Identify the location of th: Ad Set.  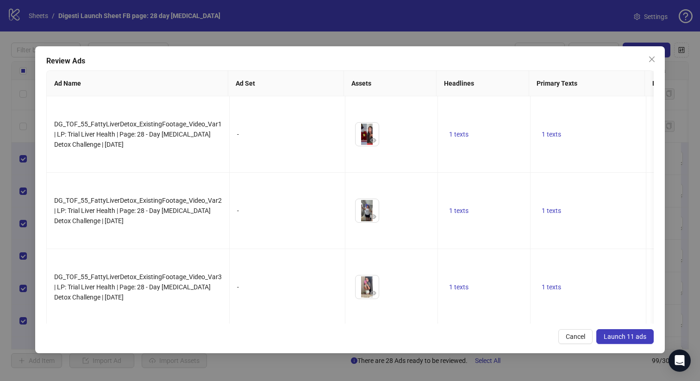
(286, 83).